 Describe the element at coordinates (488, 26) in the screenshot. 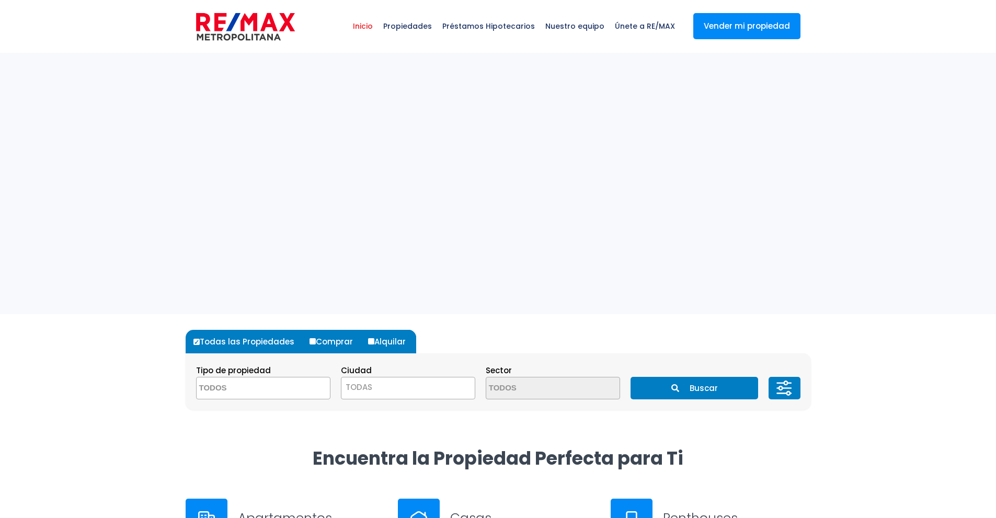

I see `span: Préstamos Hipotecarios` at that location.